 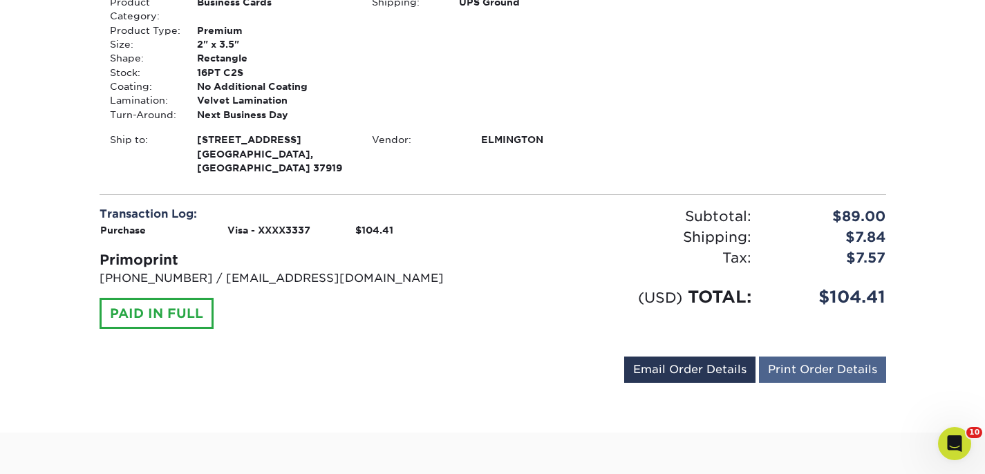 I want to click on div: Tax:, so click(x=627, y=258).